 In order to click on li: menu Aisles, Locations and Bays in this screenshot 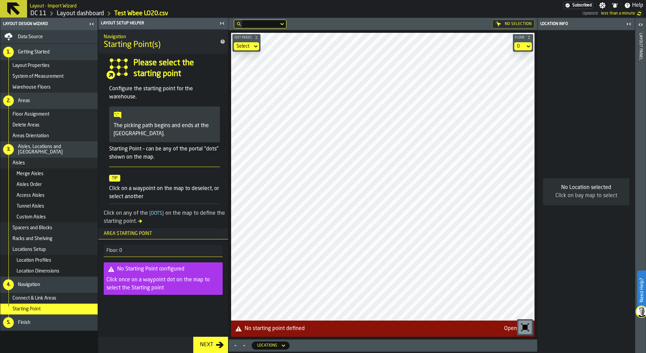, I will do `click(49, 149)`.